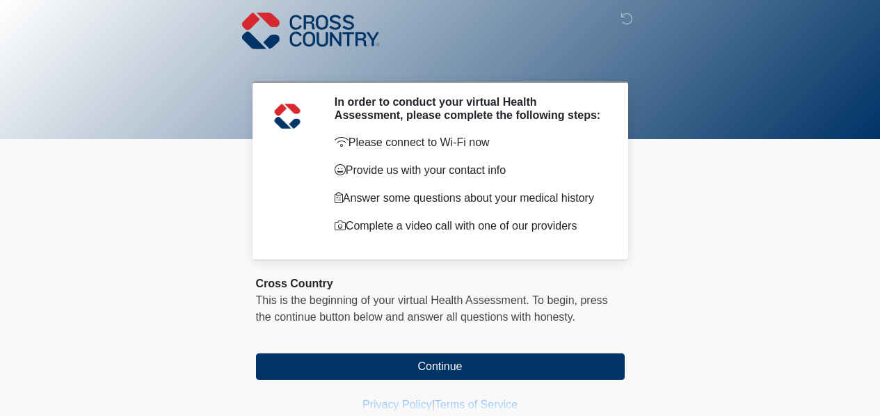 The width and height of the screenshot is (880, 416). I want to click on div: Cross Country, so click(440, 284).